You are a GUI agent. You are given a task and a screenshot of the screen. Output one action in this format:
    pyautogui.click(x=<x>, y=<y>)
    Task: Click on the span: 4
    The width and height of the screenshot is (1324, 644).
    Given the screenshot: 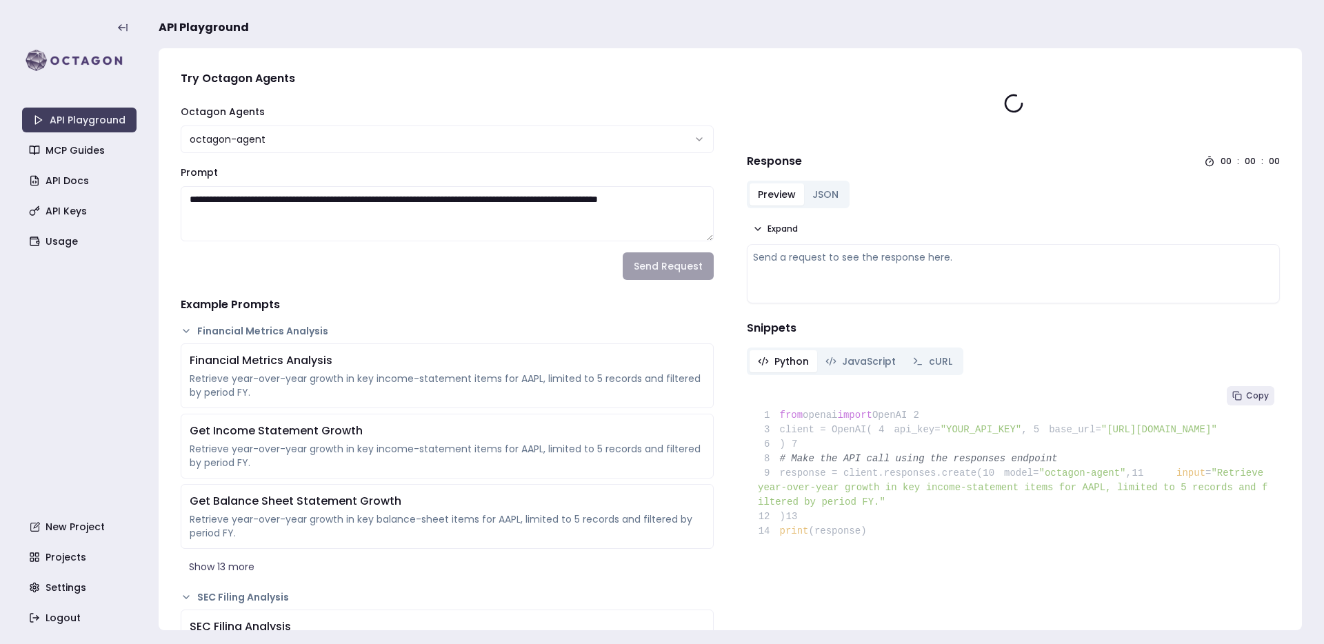 What is the action you would take?
    pyautogui.click(x=884, y=430)
    